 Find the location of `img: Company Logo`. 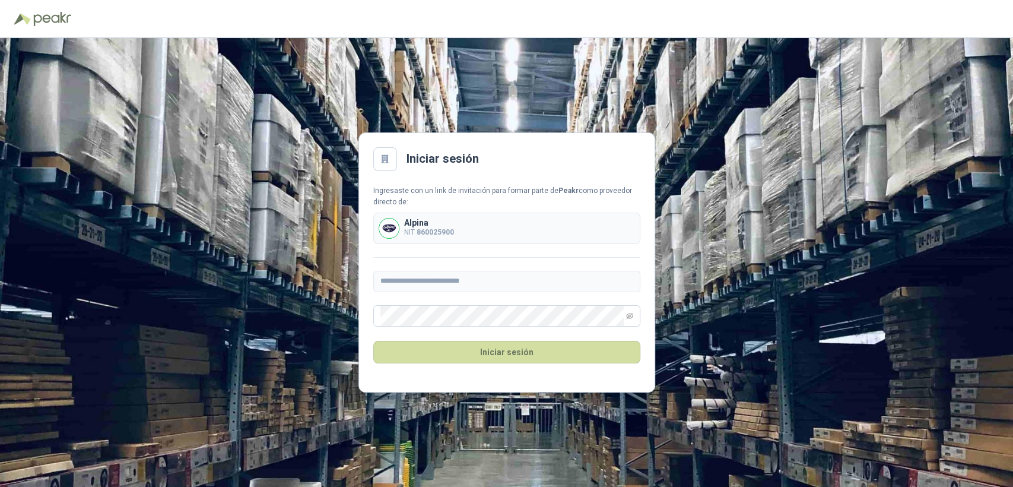

img: Company Logo is located at coordinates (389, 228).